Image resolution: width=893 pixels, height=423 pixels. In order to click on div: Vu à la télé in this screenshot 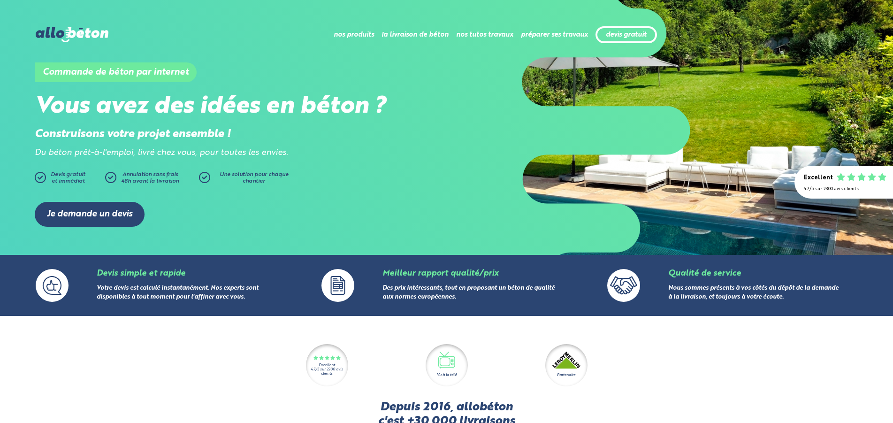, I will do `click(447, 375)`.